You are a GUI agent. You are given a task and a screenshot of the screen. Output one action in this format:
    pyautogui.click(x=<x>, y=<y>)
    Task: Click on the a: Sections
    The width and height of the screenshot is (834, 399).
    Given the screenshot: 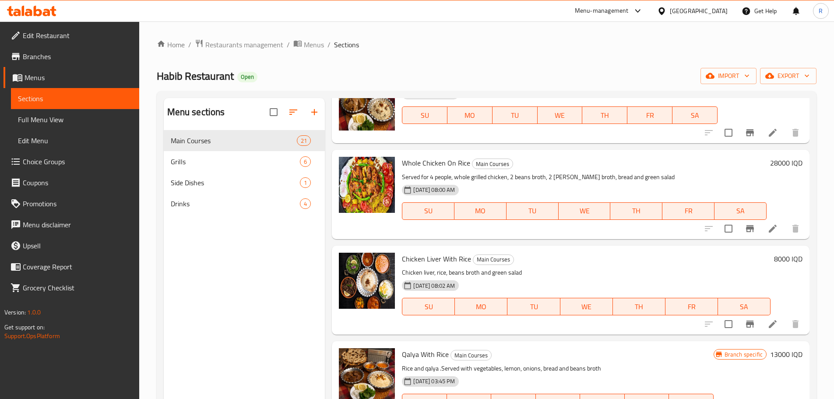 What is the action you would take?
    pyautogui.click(x=75, y=99)
    